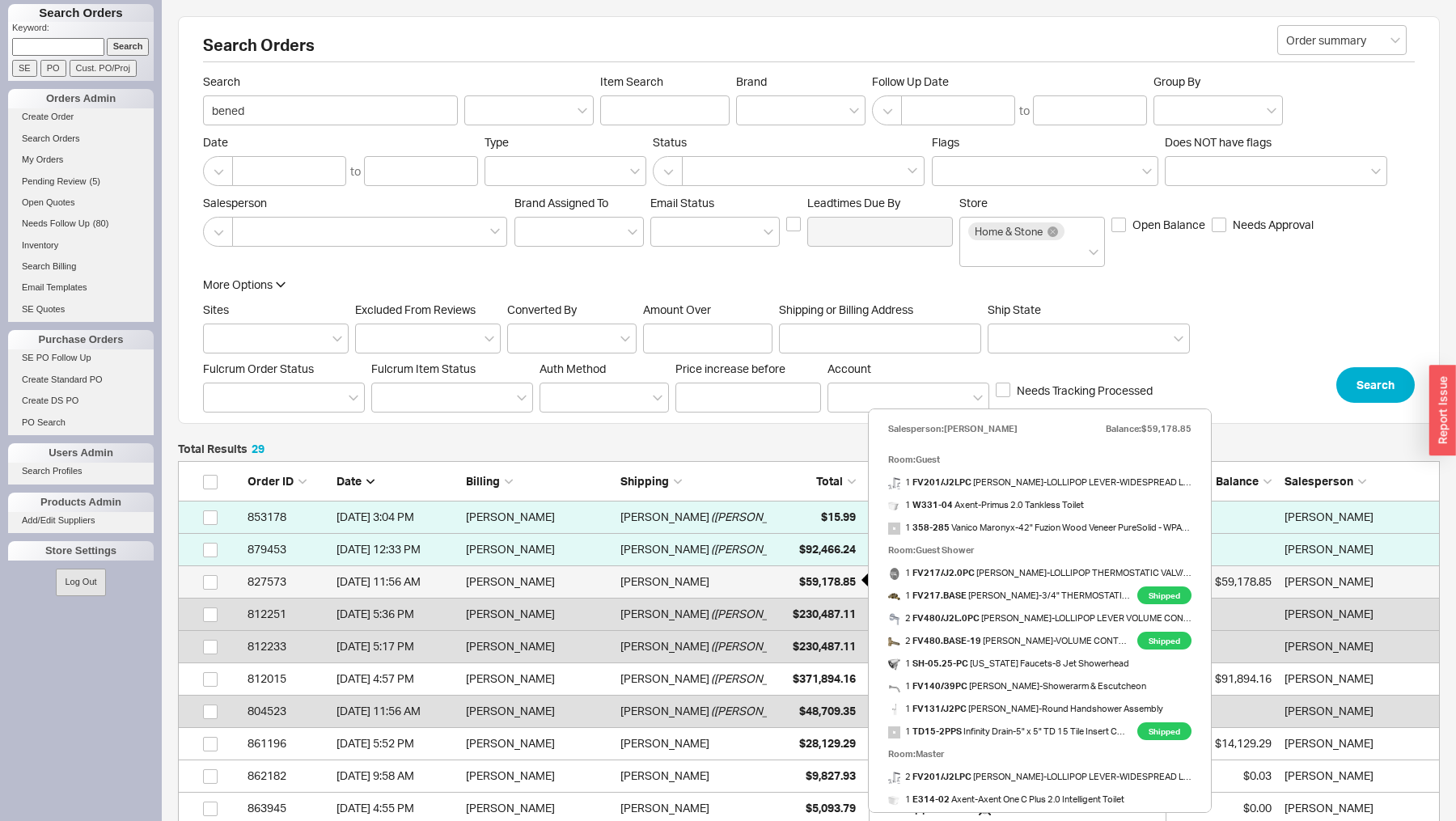 The height and width of the screenshot is (821, 1456). I want to click on div: Balance, so click(1223, 481).